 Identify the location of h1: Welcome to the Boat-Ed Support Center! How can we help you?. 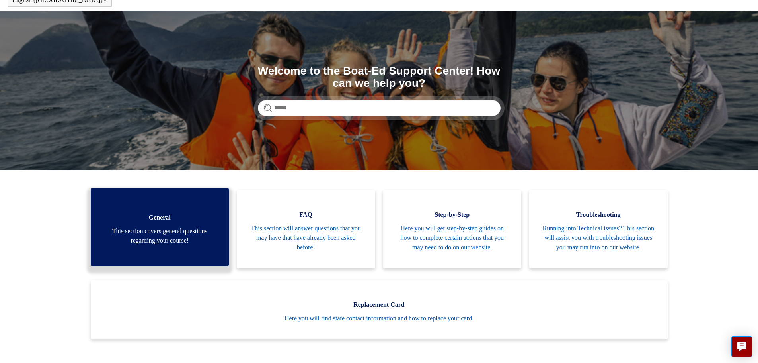
(379, 77).